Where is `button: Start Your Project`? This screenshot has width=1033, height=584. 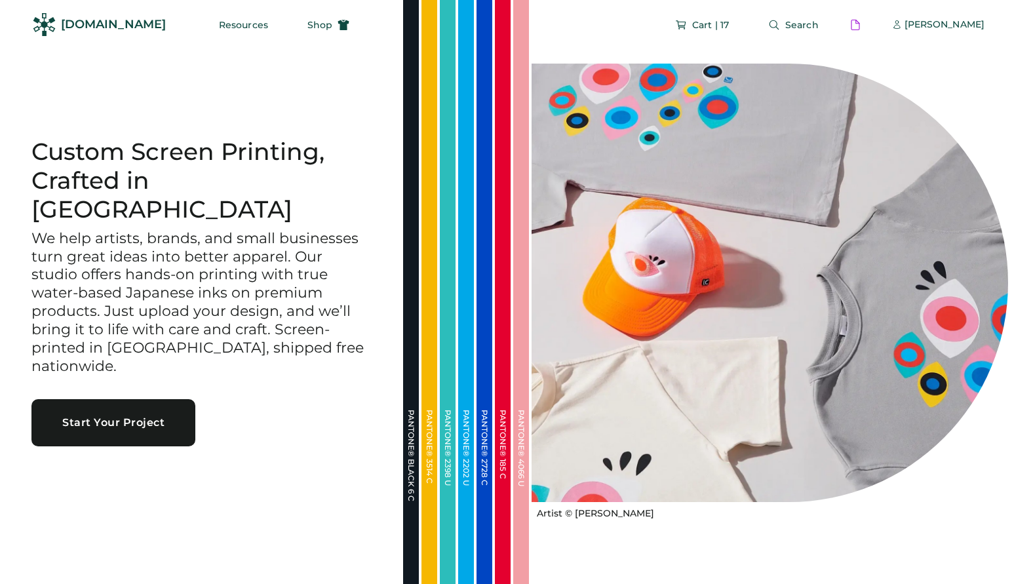 button: Start Your Project is located at coordinates (113, 423).